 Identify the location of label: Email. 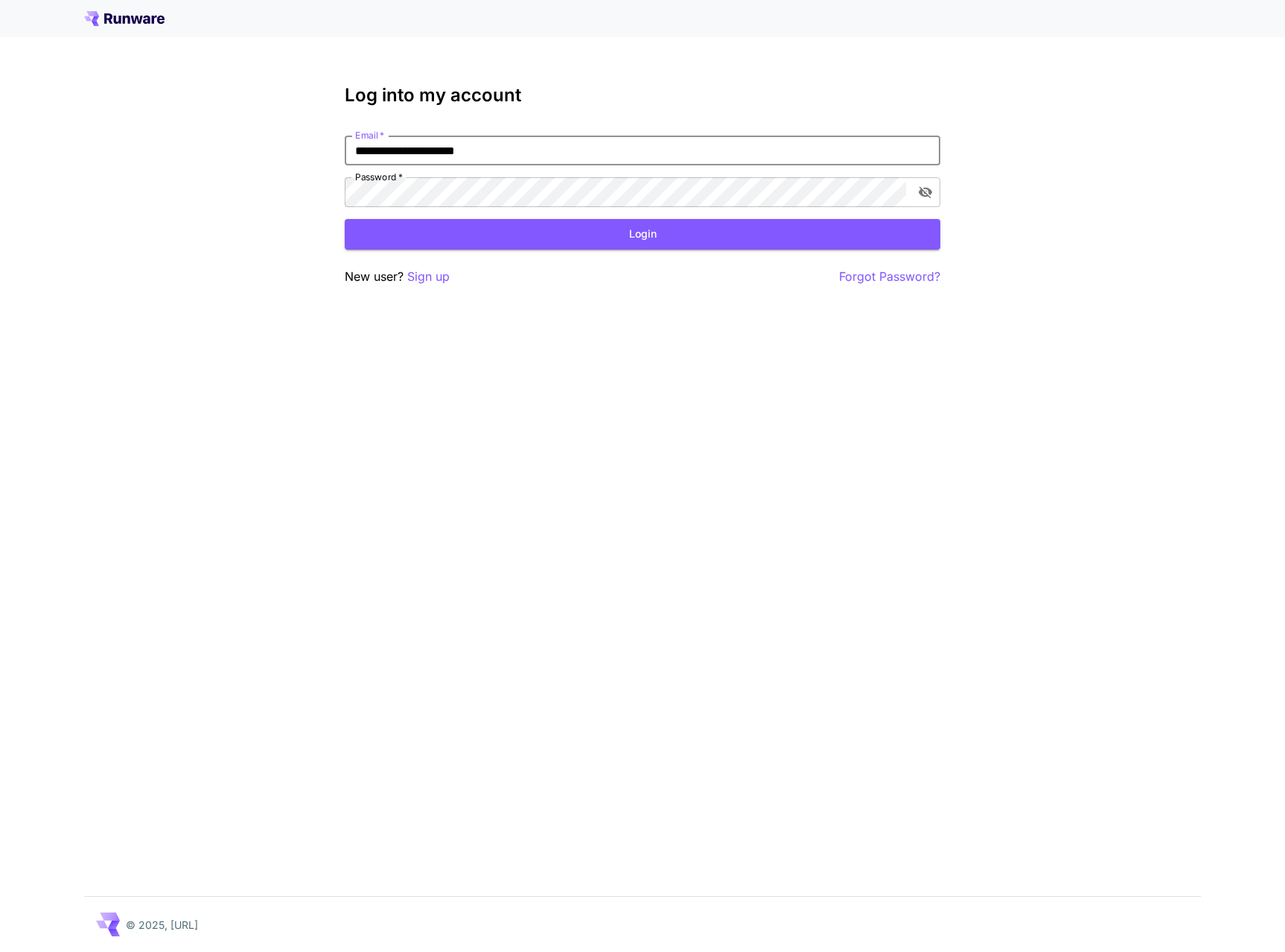
(369, 135).